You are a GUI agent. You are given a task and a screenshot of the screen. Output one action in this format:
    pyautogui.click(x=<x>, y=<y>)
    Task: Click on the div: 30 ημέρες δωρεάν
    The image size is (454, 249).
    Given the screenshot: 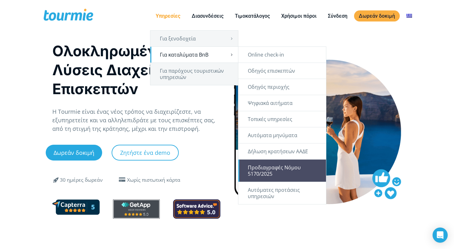 What is the action you would take?
    pyautogui.click(x=81, y=180)
    